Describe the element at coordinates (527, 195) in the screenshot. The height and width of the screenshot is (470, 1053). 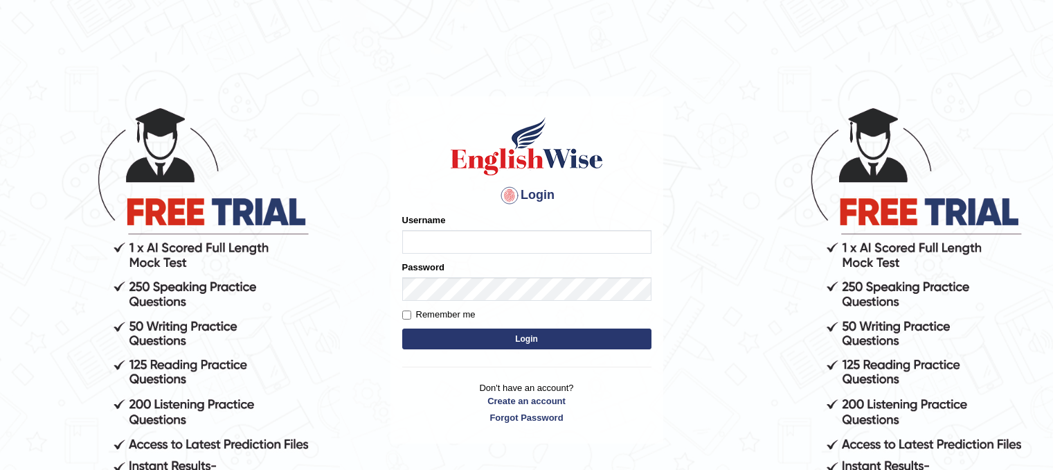
I see `h4: Login` at that location.